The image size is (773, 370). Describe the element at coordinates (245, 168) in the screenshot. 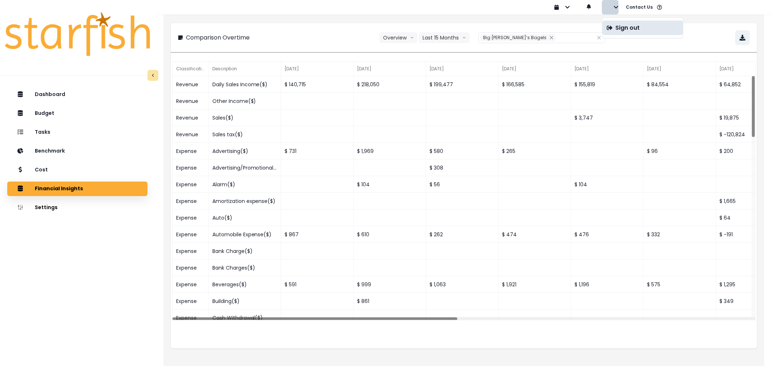

I see `div: Advertising/Promotional($)` at that location.